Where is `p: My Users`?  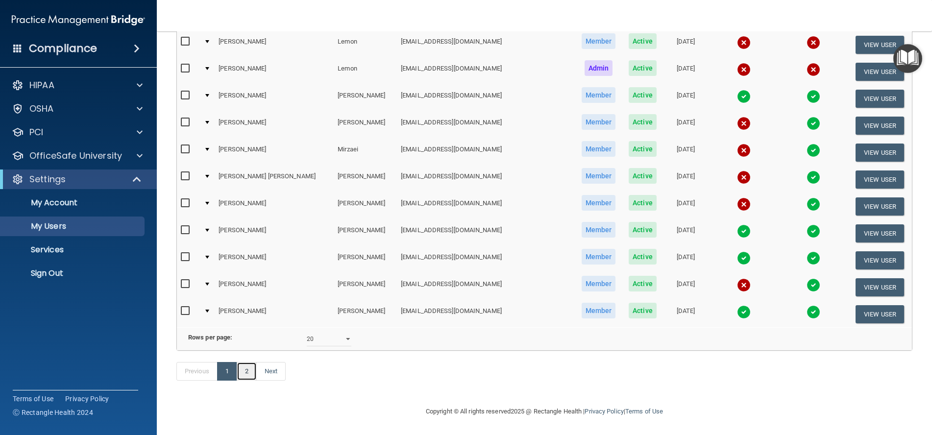 p: My Users is located at coordinates (73, 226).